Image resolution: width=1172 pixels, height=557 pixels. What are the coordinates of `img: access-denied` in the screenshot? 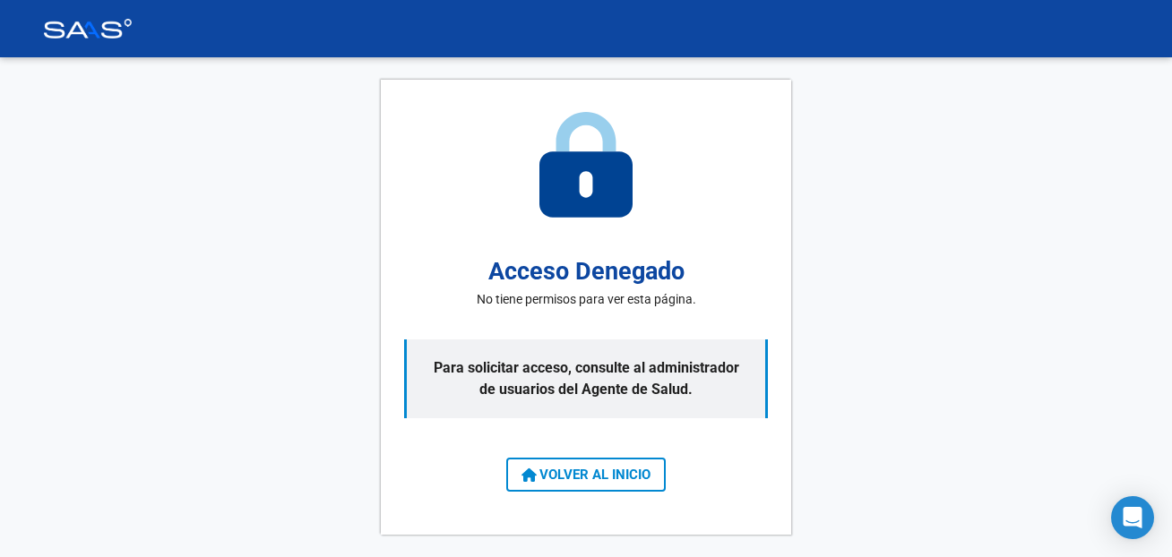 It's located at (586, 165).